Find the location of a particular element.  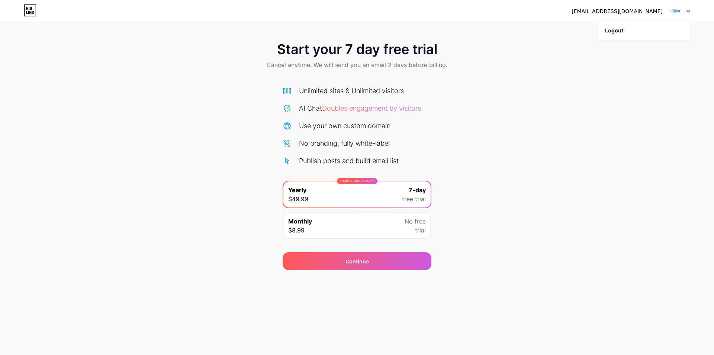

div: Continue is located at coordinates (357, 261).